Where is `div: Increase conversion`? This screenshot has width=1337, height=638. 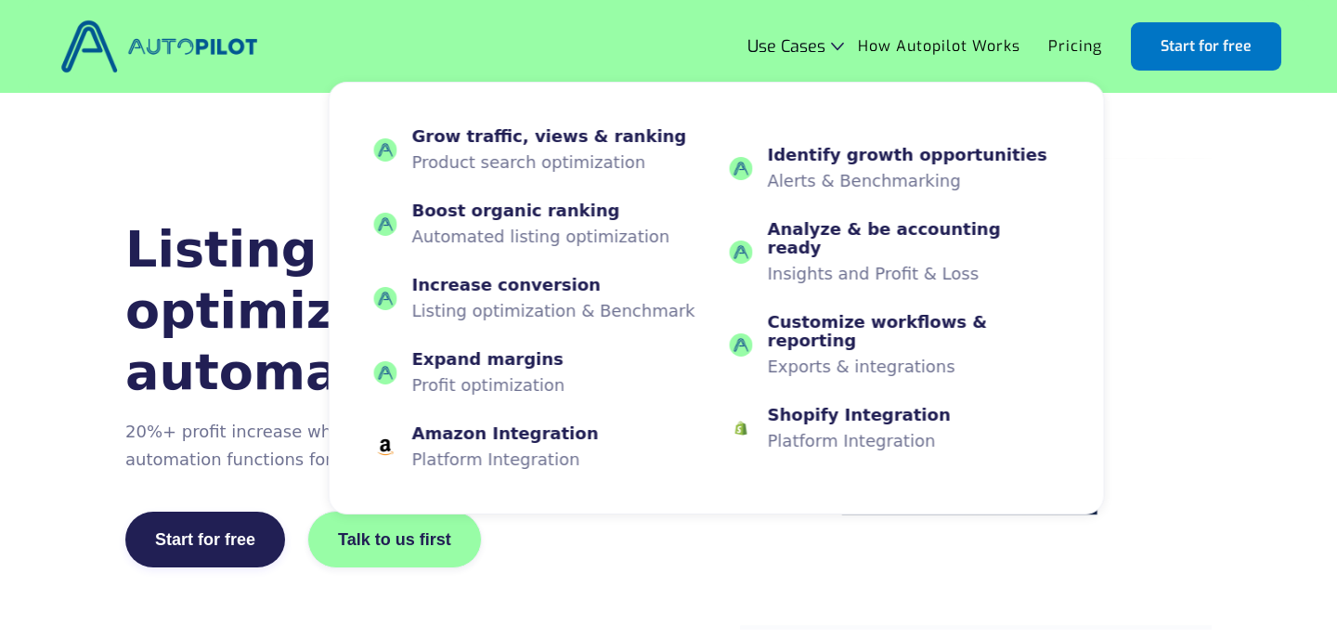 div: Increase conversion is located at coordinates (554, 285).